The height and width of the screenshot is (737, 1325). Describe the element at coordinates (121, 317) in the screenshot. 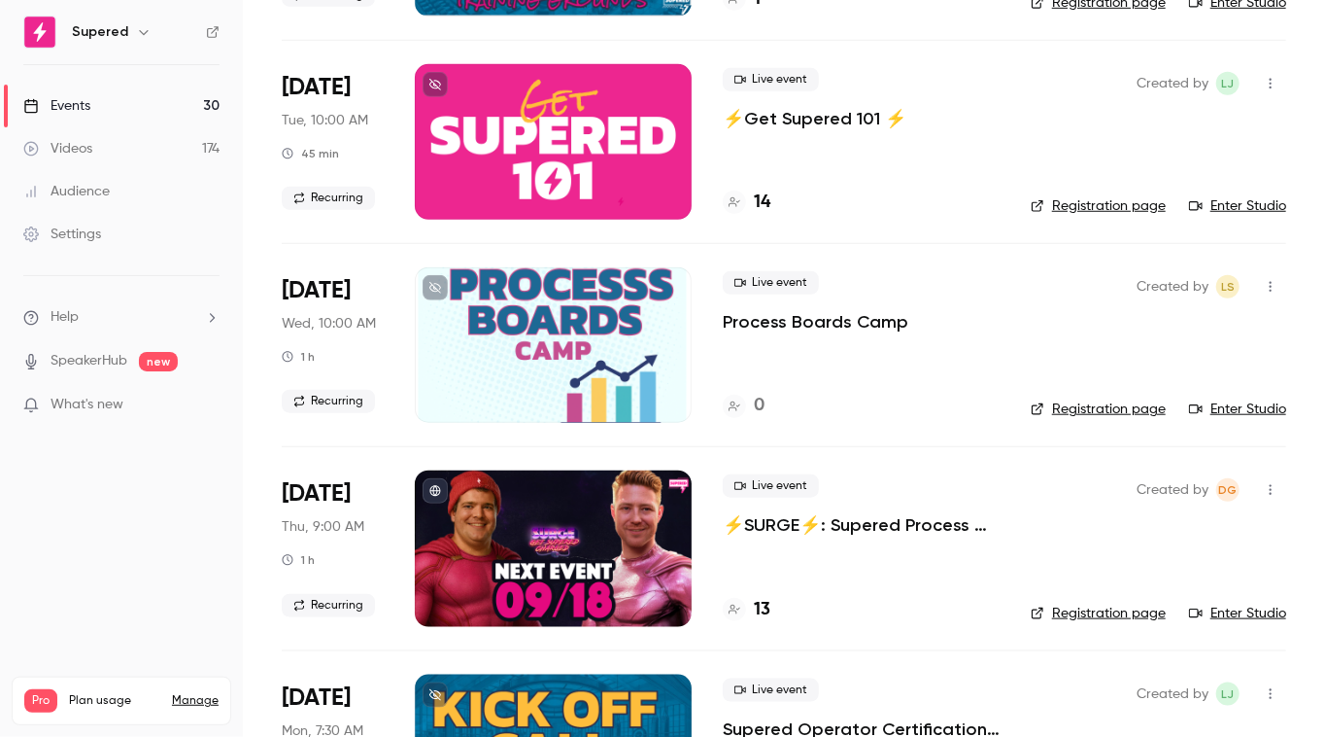

I see `li: help-dropdown-opener` at that location.